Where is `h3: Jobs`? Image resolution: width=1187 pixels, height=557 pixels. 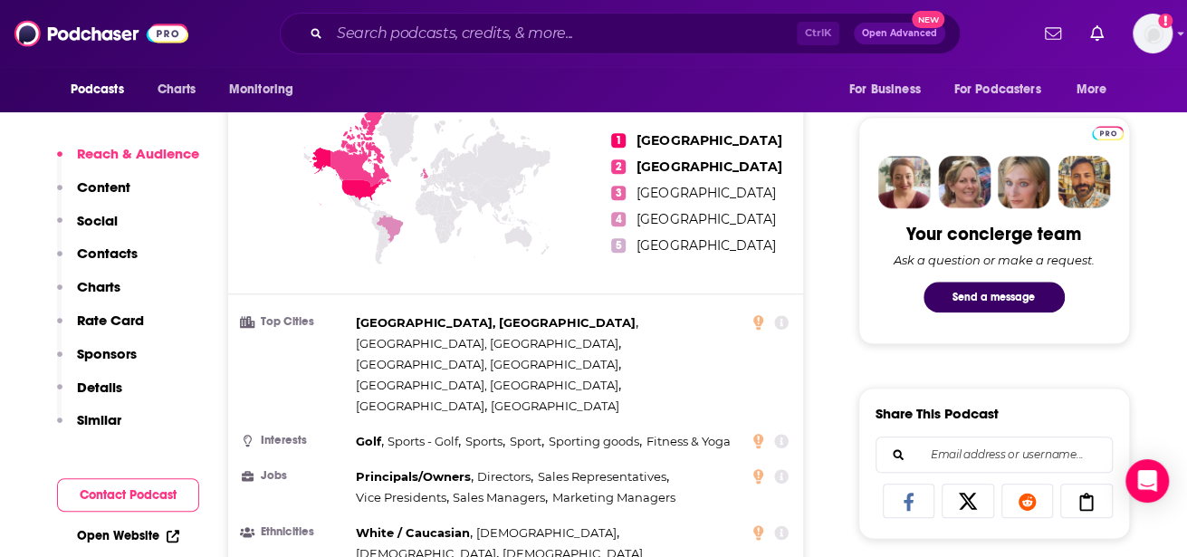
h3: Jobs is located at coordinates (295, 475).